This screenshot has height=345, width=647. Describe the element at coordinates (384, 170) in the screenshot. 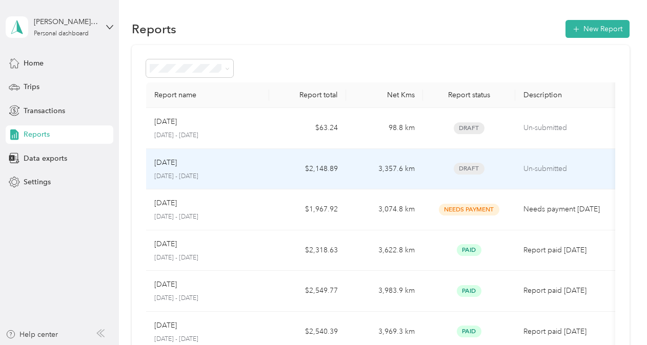

I see `td: 3,357.6 km` at that location.